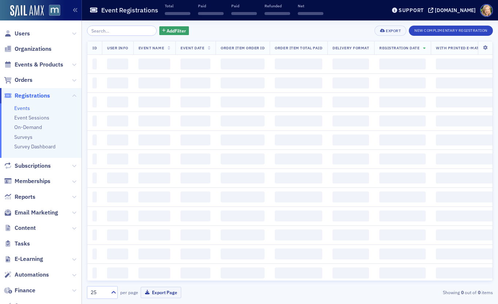 This screenshot has height=304, width=498. Describe the element at coordinates (192, 48) in the screenshot. I see `span: Event Date` at that location.